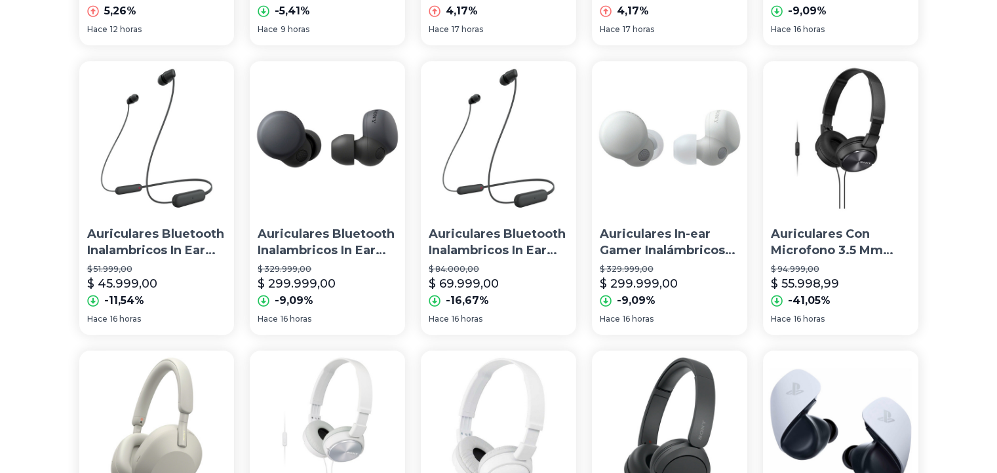 This screenshot has width=997, height=473. What do you see at coordinates (498, 198) in the screenshot?
I see `a: Auriculares Bluetooth Inalambricos In Ear Sony Wi-c100 Color NegroAuriculares Bluetooth Inalambri...` at bounding box center [498, 198].